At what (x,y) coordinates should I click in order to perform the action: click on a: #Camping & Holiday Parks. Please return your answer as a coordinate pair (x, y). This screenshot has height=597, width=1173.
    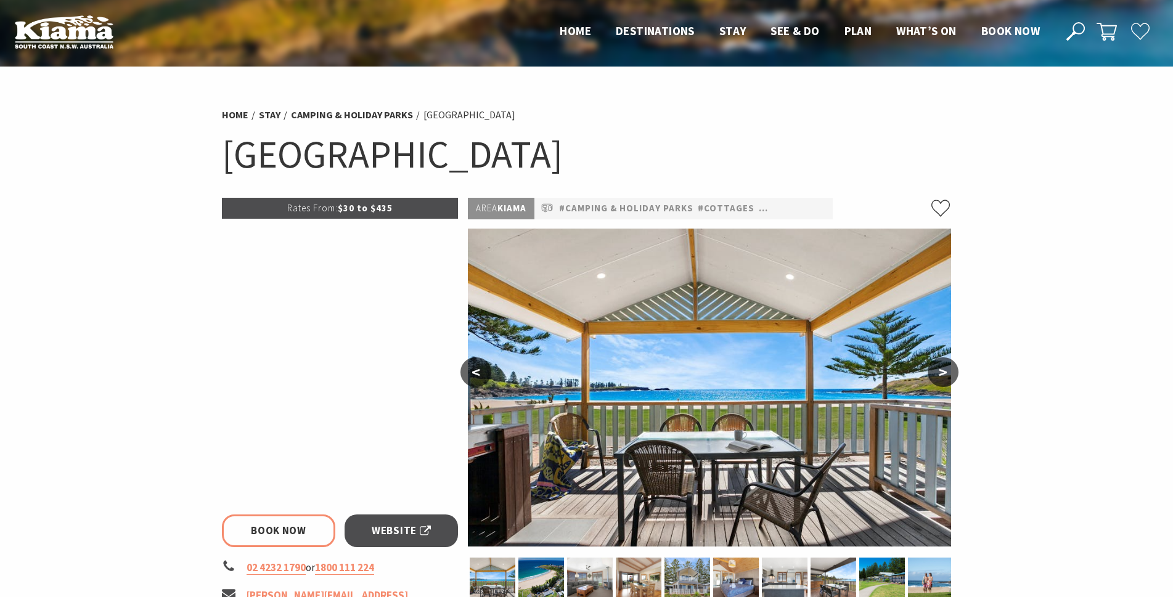
    Looking at the image, I should click on (626, 208).